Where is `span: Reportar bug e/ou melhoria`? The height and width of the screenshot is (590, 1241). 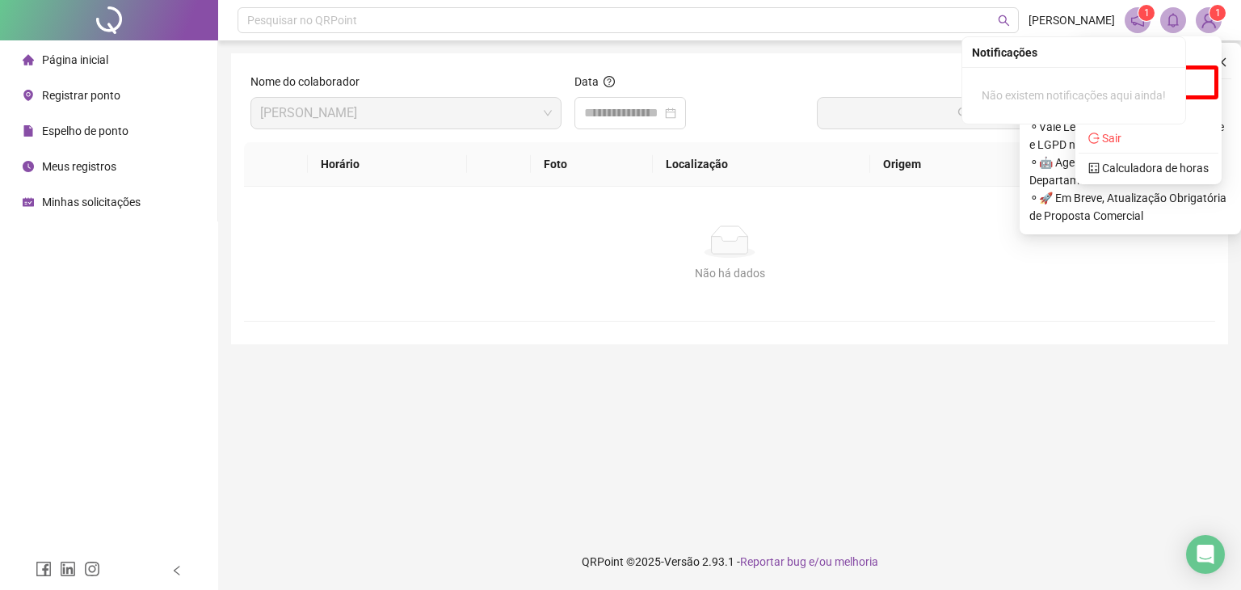
span: Reportar bug e/ou melhoria is located at coordinates (809, 562).